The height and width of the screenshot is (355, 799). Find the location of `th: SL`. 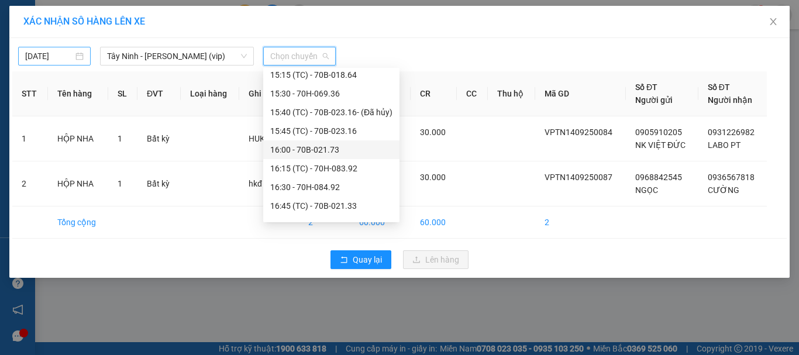

th: SL is located at coordinates (123, 94).